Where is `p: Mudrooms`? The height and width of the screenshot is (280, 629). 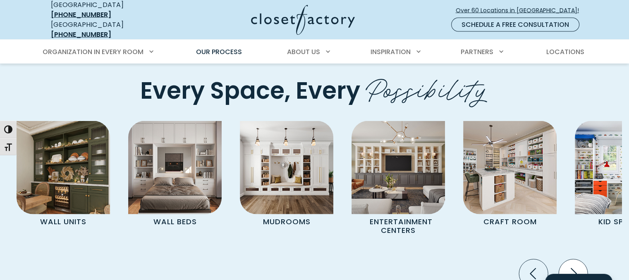
p: Mudrooms is located at coordinates (287, 222).